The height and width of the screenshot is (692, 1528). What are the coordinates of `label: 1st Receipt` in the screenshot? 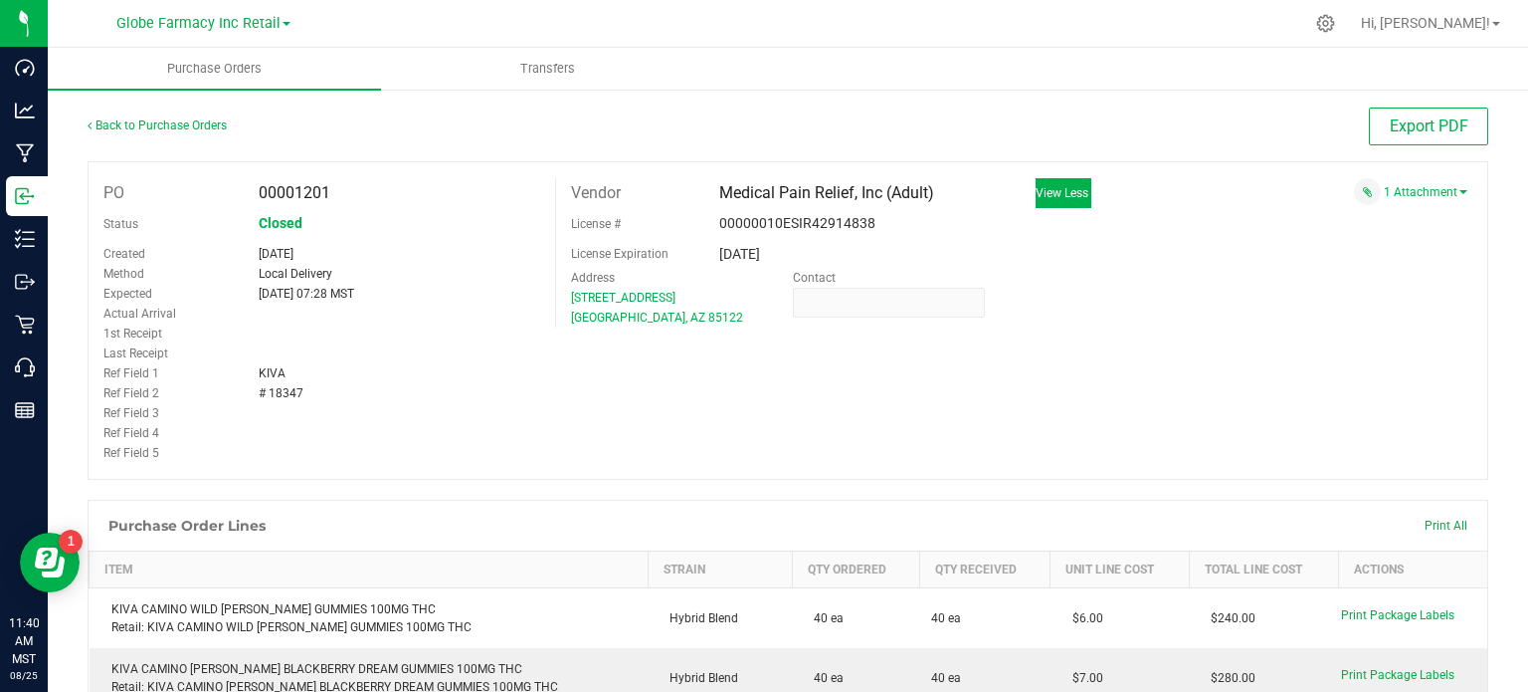 It's located at (132, 333).